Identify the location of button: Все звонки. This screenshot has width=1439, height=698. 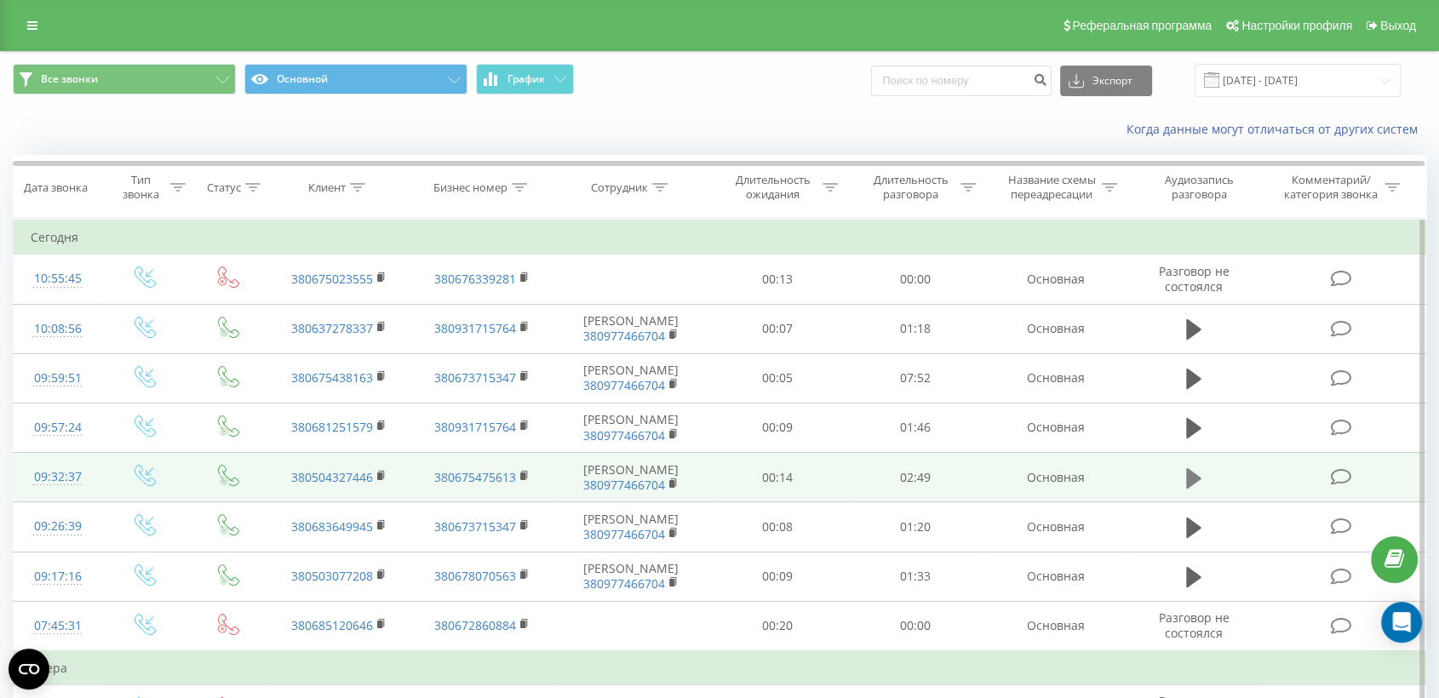
(124, 79).